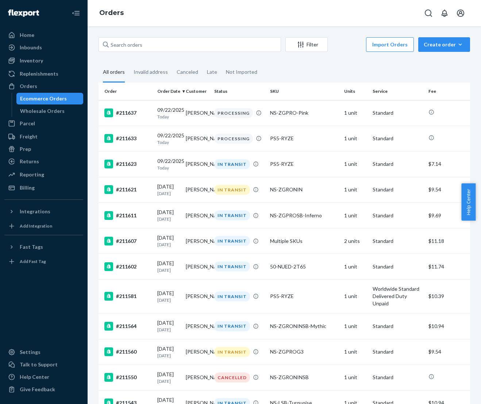 The height and width of the screenshot is (404, 481). What do you see at coordinates (30, 352) in the screenshot?
I see `div: Settings` at bounding box center [30, 352].